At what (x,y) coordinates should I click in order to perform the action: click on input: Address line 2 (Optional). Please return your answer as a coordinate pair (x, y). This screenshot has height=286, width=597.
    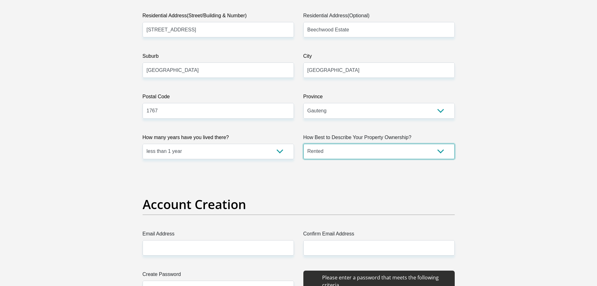
    Looking at the image, I should click on (379, 29).